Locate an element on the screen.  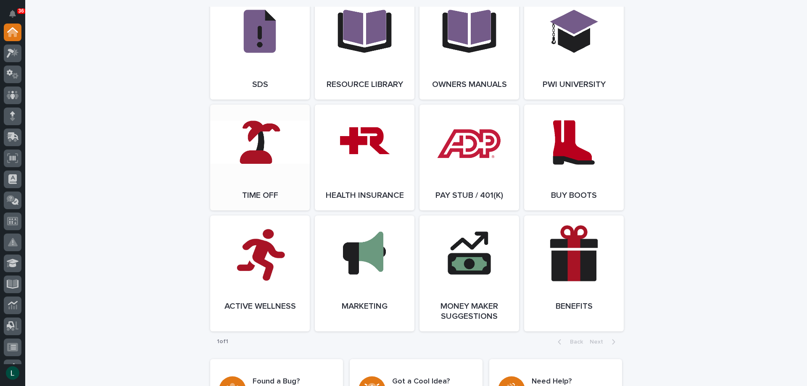
span: Next is located at coordinates (599, 342).